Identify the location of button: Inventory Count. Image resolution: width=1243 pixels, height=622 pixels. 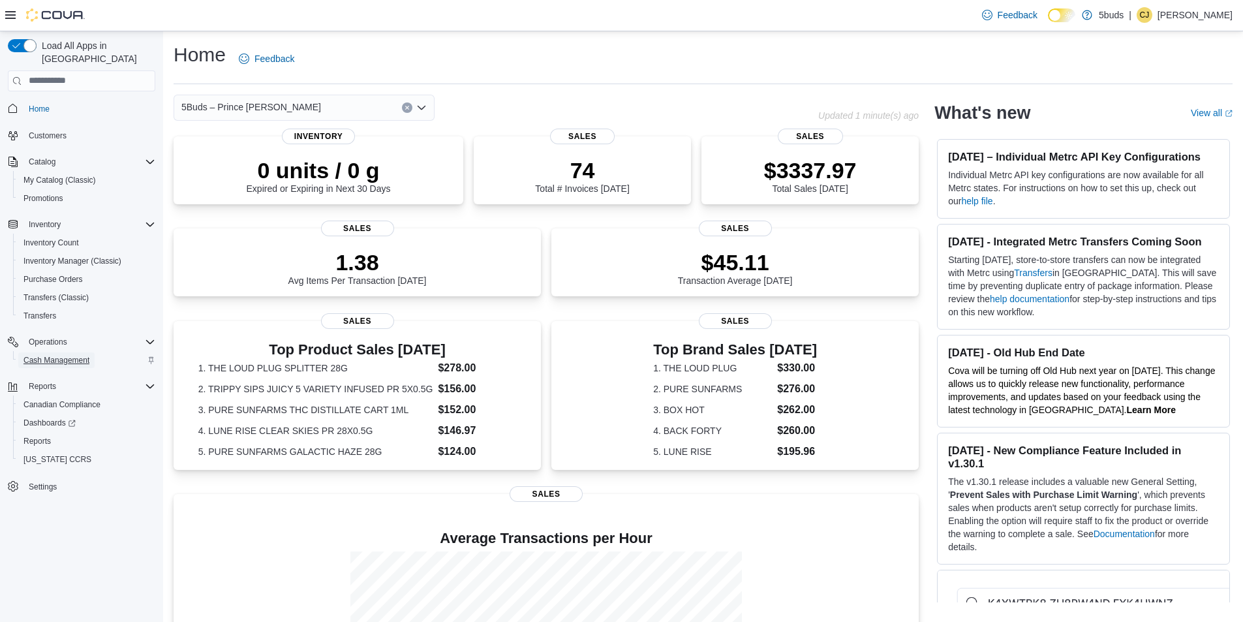
(87, 243).